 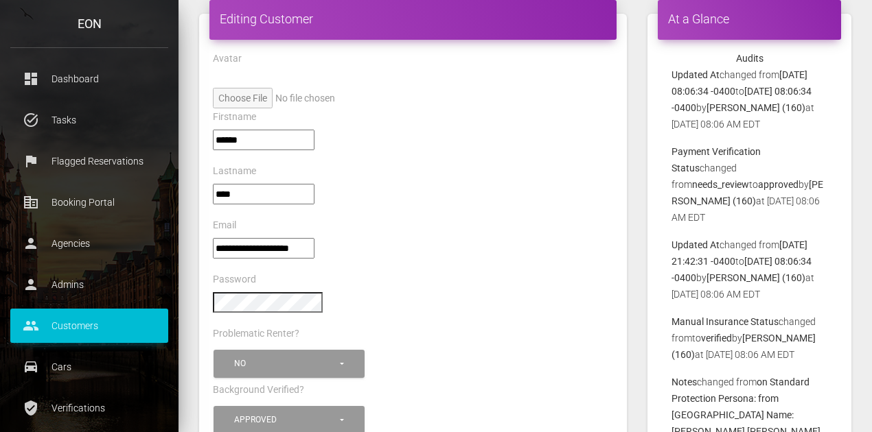 I want to click on h4: At a Glance, so click(x=749, y=19).